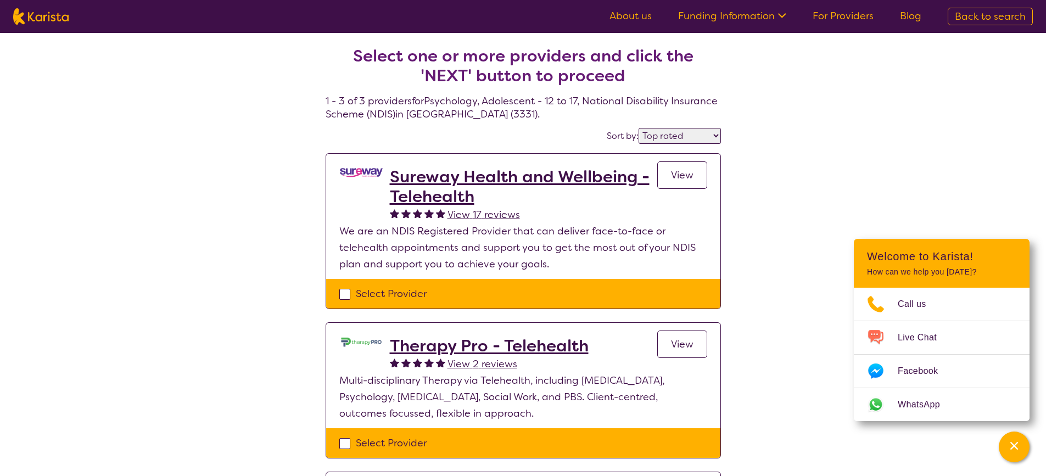  Describe the element at coordinates (489, 346) in the screenshot. I see `h2: Therapy Pro - Telehealth` at that location.